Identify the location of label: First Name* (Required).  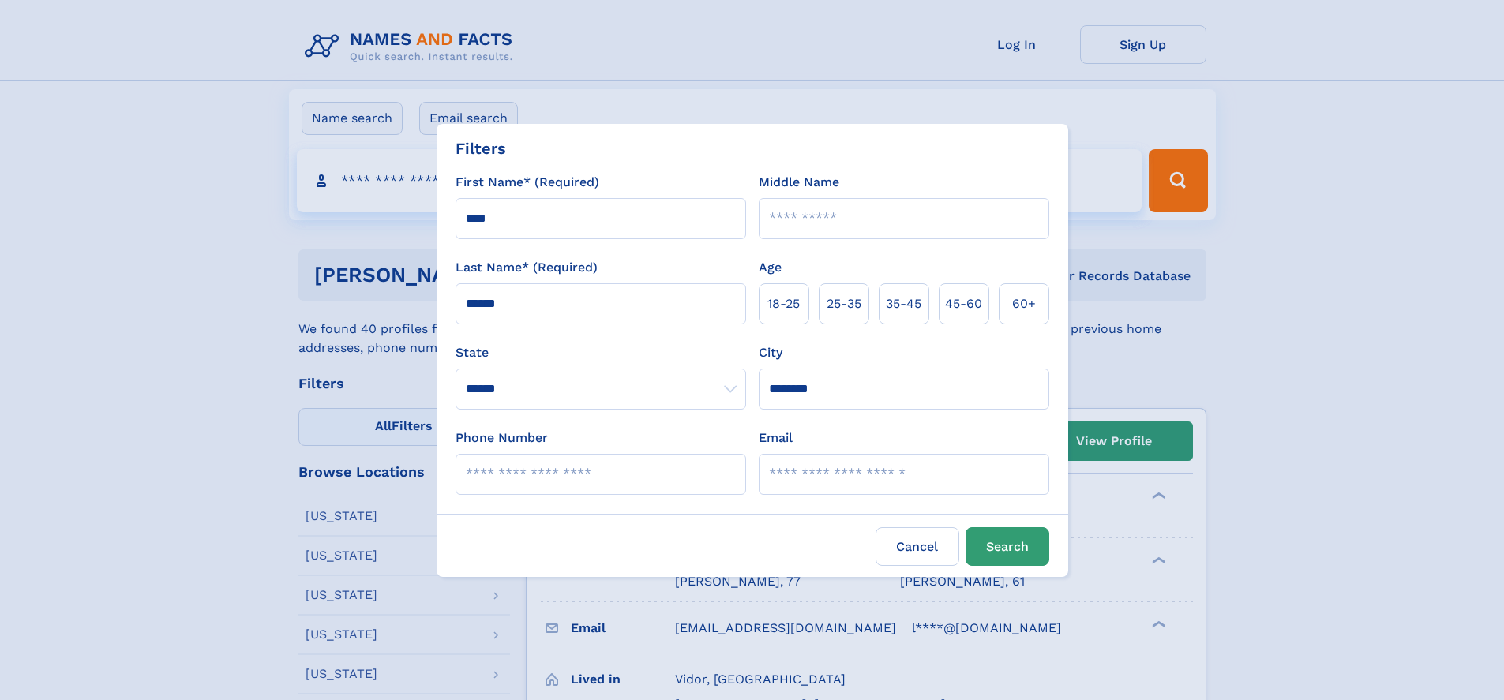
(527, 182).